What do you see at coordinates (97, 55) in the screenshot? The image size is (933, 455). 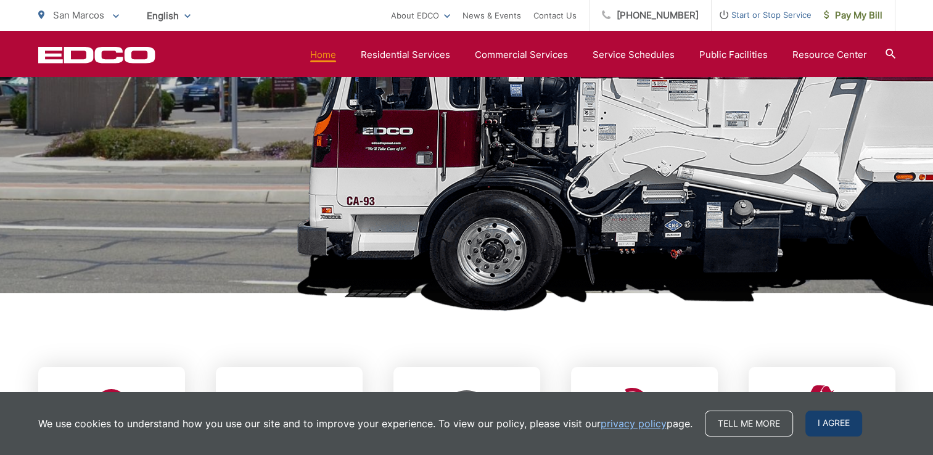 I see `a: EDCD logo. Return to the homepage.` at bounding box center [97, 55].